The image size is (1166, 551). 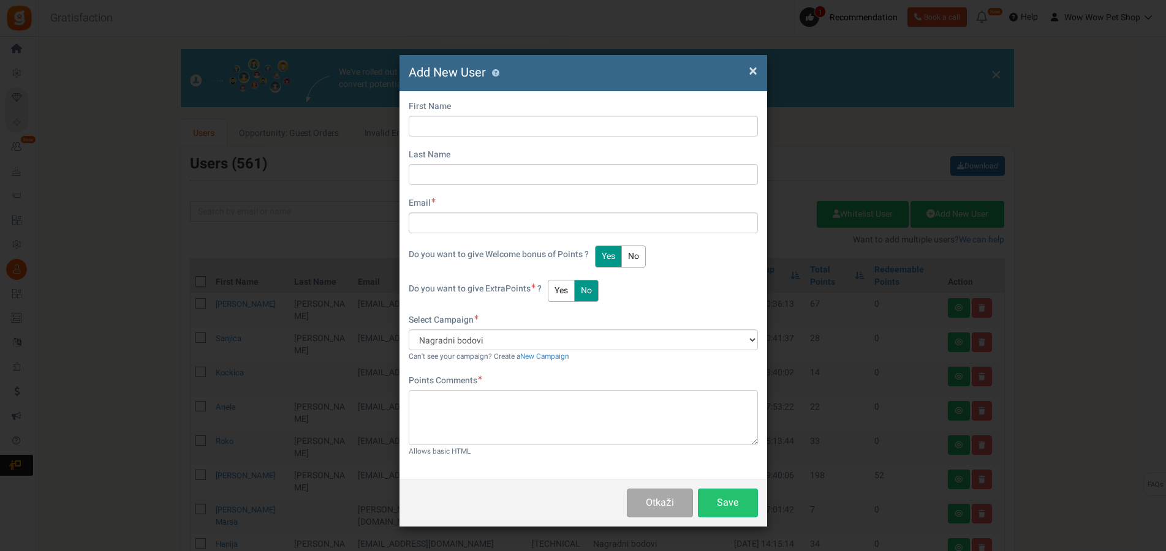 What do you see at coordinates (499, 255) in the screenshot?
I see `label: Do you want to give Welcome bonus of Points ?` at bounding box center [499, 255].